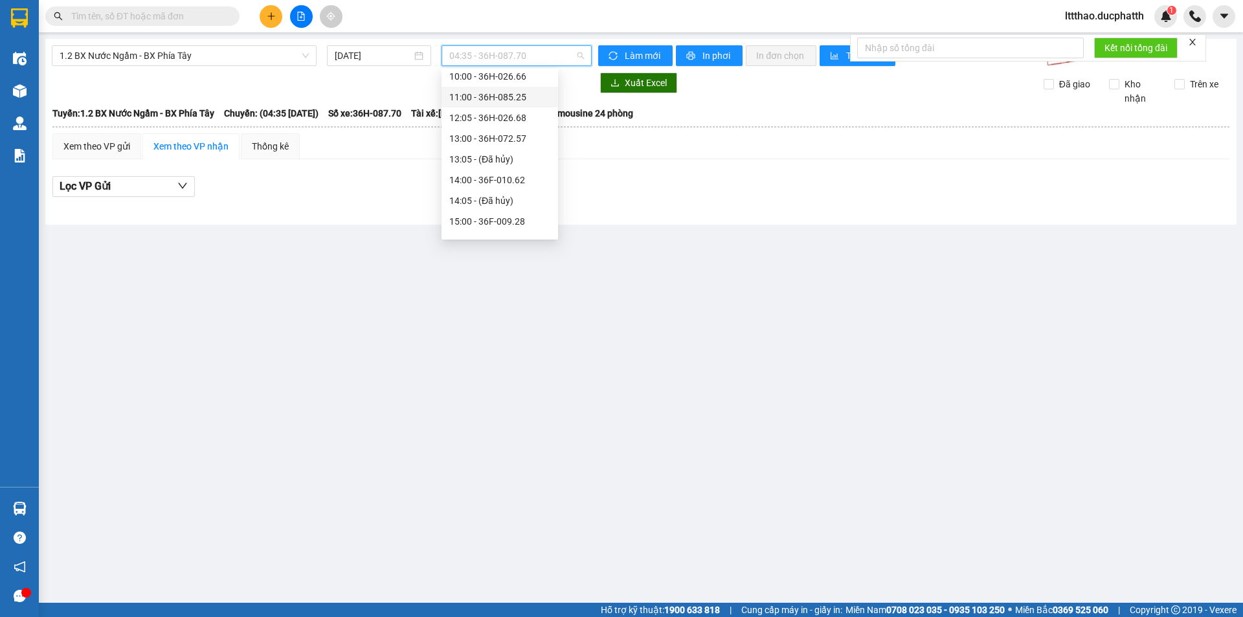 The image size is (1243, 617). I want to click on span: 1.2 BX Nước Ngầm - BX Phía Tây, so click(184, 56).